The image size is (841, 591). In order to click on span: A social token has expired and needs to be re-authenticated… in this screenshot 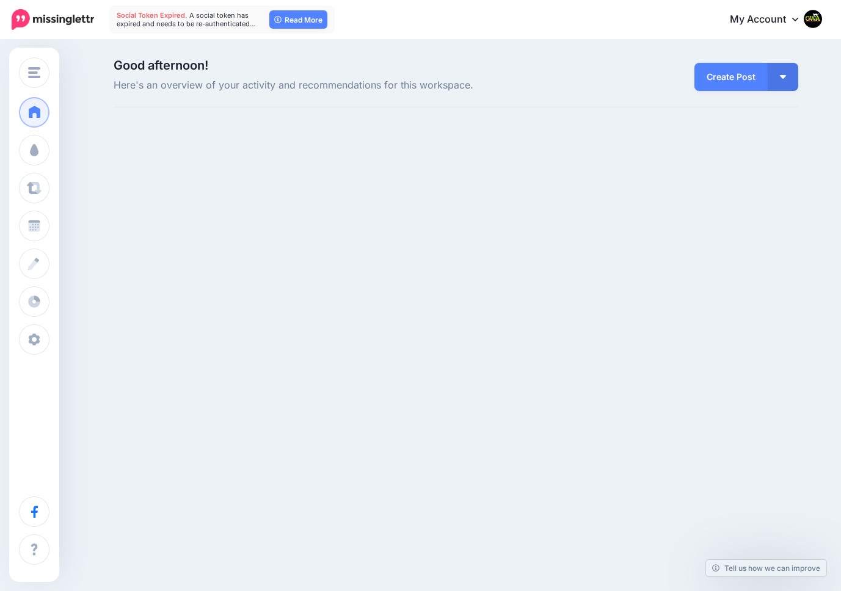, I will do `click(186, 20)`.